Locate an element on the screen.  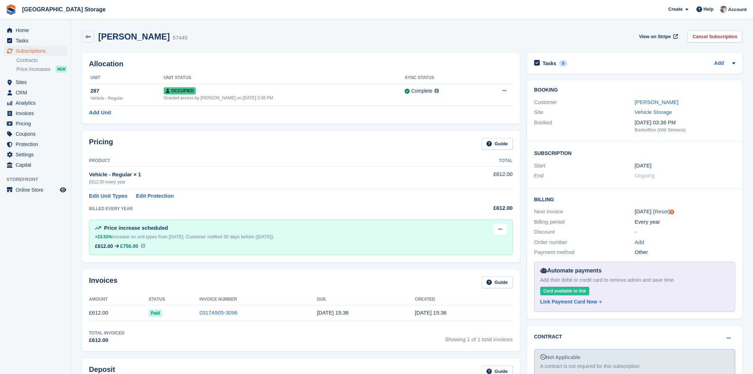
a: Contracts is located at coordinates (42, 60).